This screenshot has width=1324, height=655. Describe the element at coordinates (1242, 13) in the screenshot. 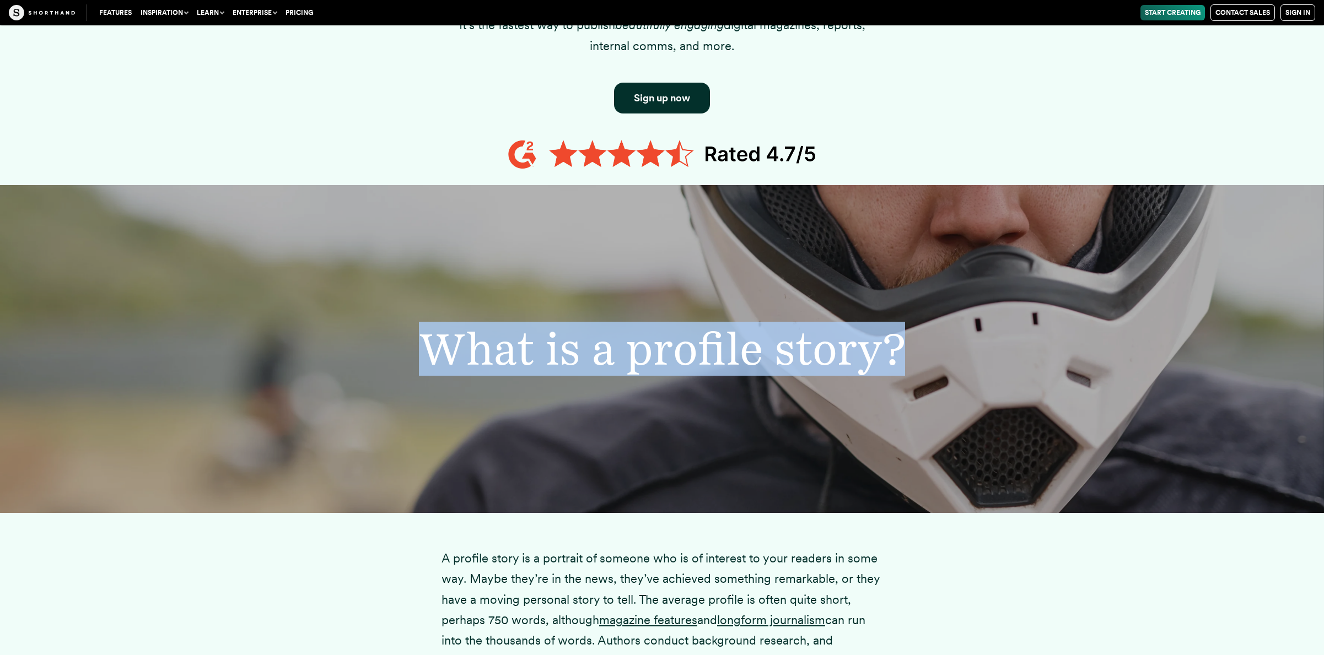

I see `a: Contact Sales` at that location.